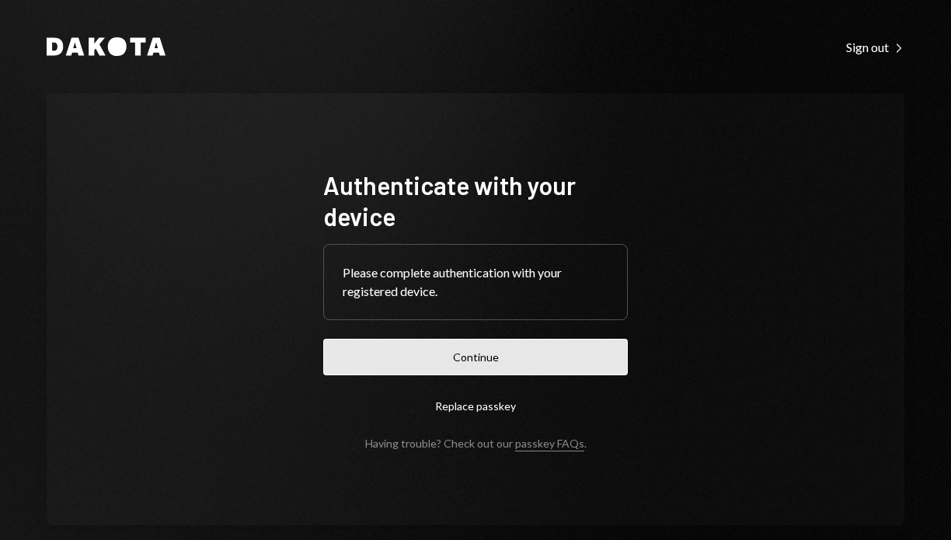 The width and height of the screenshot is (951, 540). Describe the element at coordinates (475, 443) in the screenshot. I see `div: Having trouble? Check out our .` at that location.